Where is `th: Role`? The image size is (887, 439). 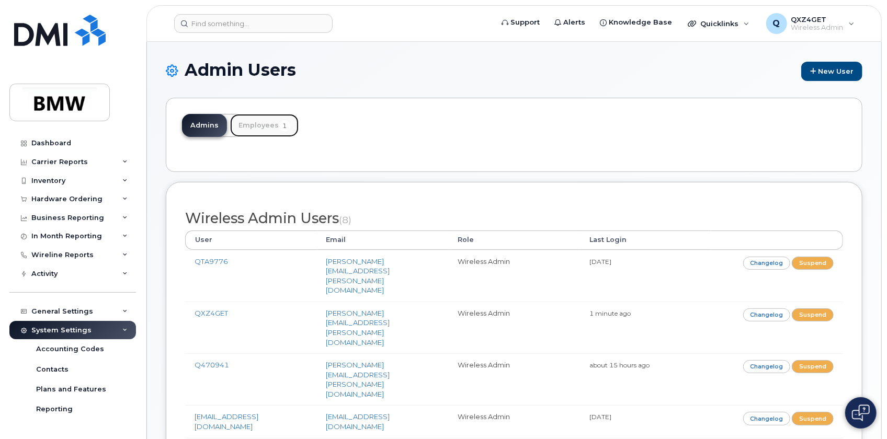
th: Role is located at coordinates (514, 240).